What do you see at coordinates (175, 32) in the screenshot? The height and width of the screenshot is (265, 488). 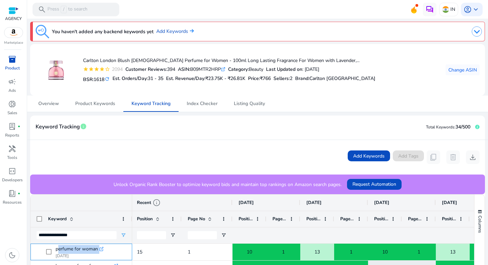 I see `a: Add Keywords` at bounding box center [175, 32].